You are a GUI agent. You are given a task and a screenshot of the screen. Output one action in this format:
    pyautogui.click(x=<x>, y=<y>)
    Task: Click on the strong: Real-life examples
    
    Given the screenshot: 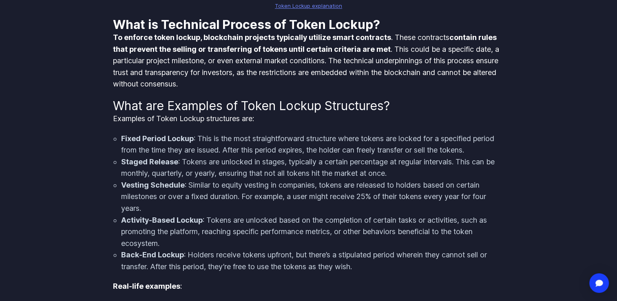 What is the action you would take?
    pyautogui.click(x=146, y=286)
    